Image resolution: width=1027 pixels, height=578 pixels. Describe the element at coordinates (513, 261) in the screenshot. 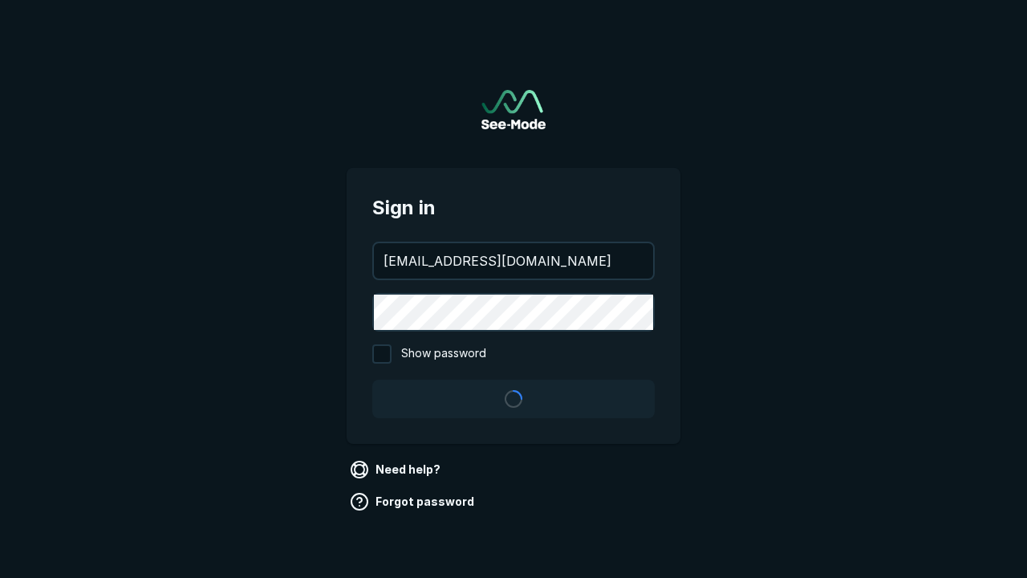

I see `input: your@email.com` at that location.